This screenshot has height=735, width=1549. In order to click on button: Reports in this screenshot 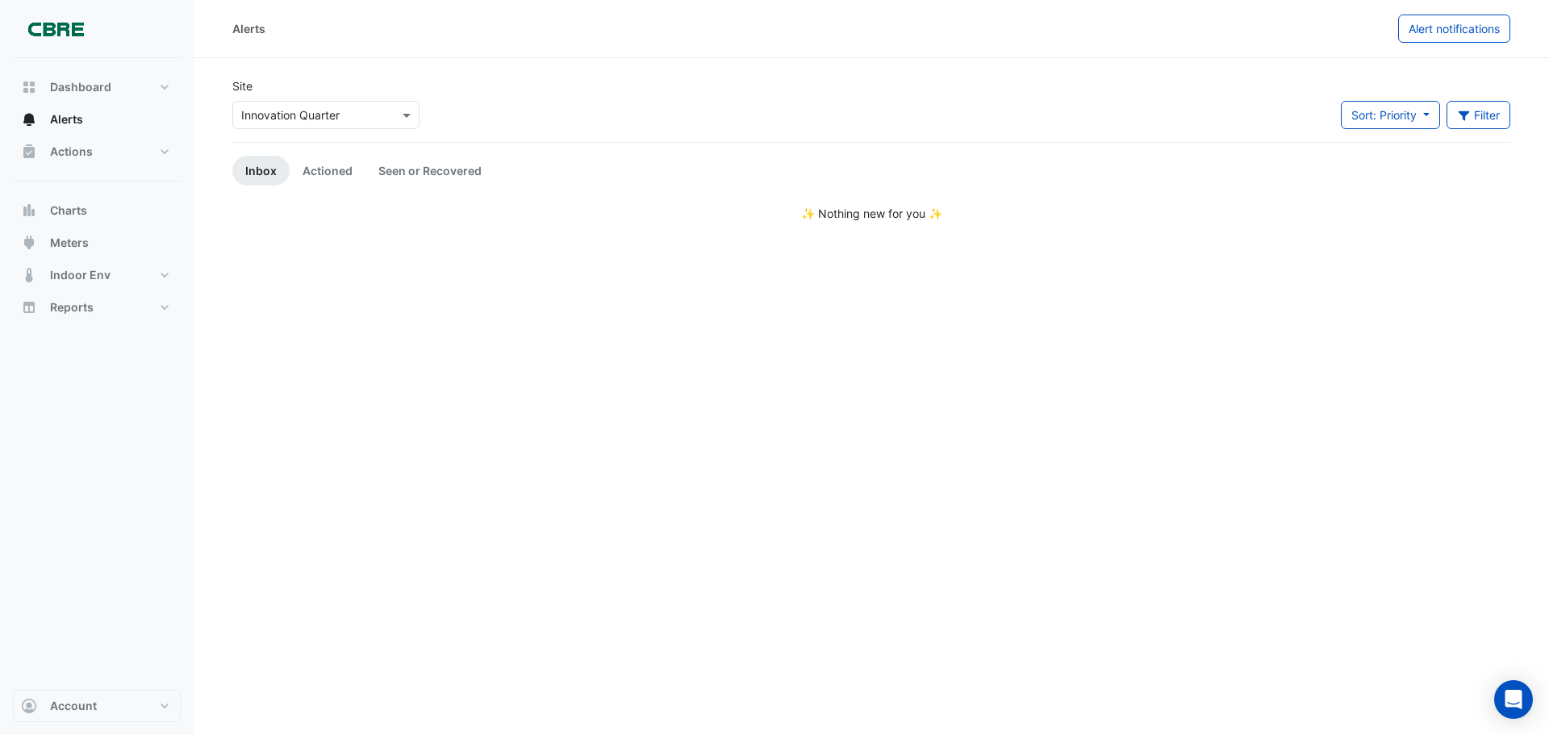, I will do `click(97, 307)`.